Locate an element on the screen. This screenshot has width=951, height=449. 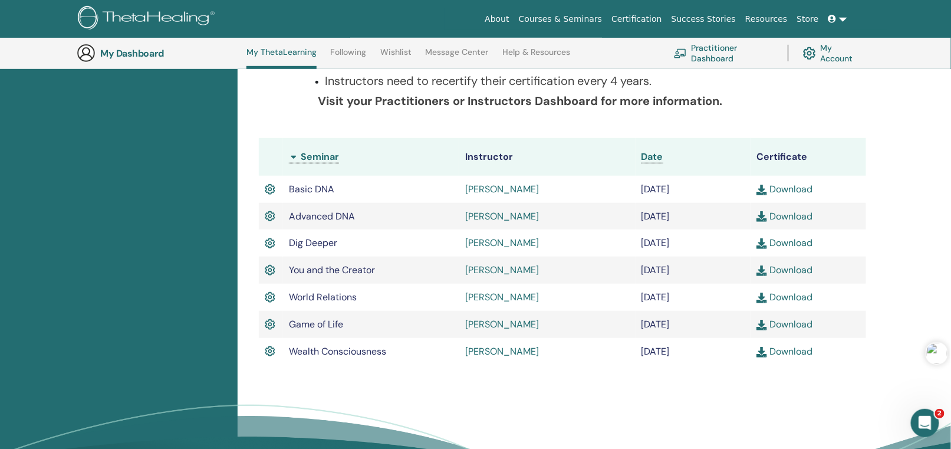
span: 2 is located at coordinates (940, 413).